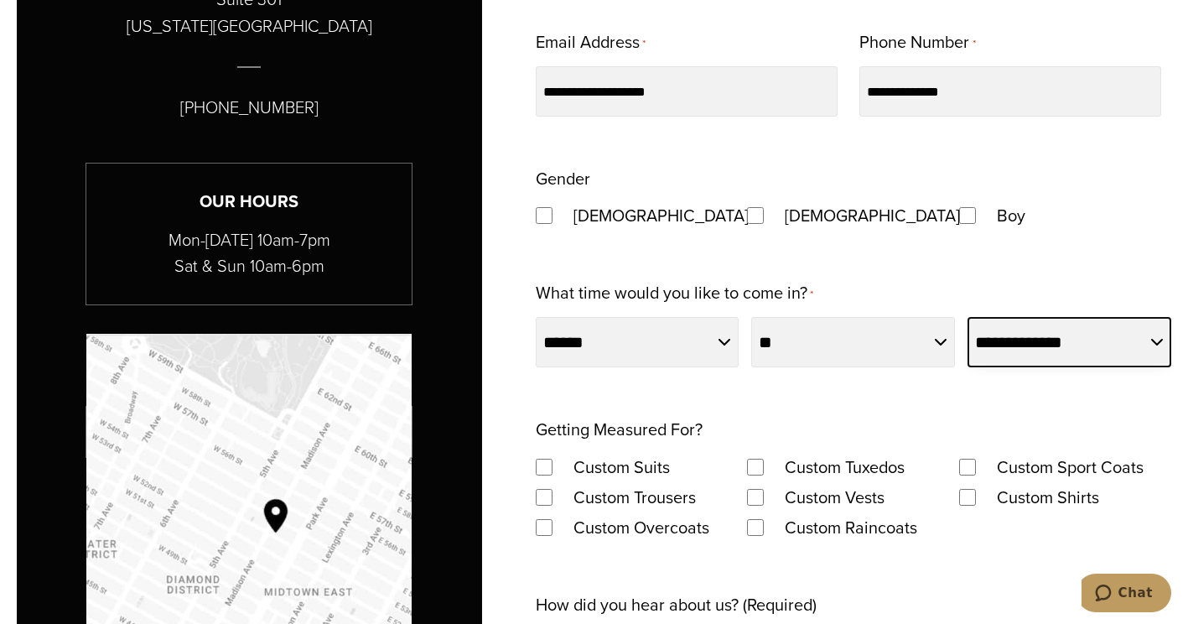 The height and width of the screenshot is (624, 1188). Describe the element at coordinates (635, 497) in the screenshot. I see `label: Custom Trousers` at that location.